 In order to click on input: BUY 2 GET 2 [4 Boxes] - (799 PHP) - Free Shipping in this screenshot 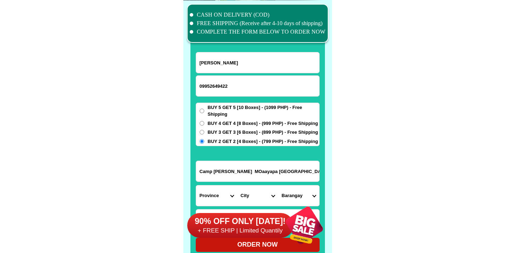, I will do `click(202, 141)`.